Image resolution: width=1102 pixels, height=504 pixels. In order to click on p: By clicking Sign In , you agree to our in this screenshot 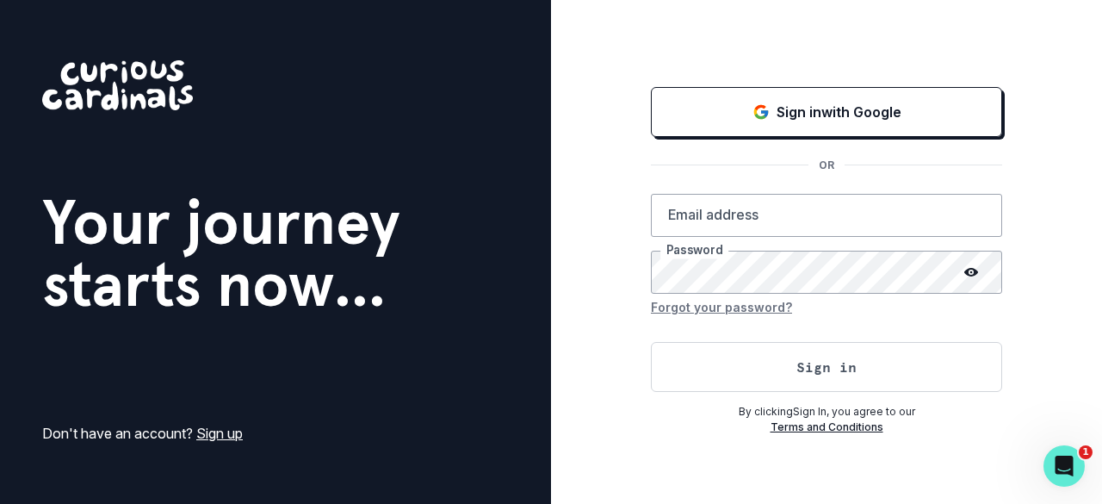, I will do `click(826, 411)`.